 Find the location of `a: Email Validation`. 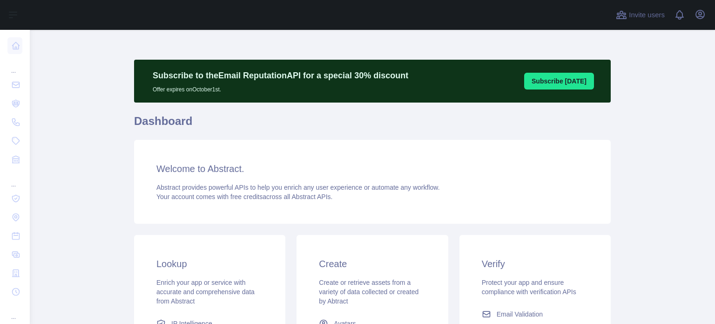

a: Email Validation is located at coordinates (535, 314).